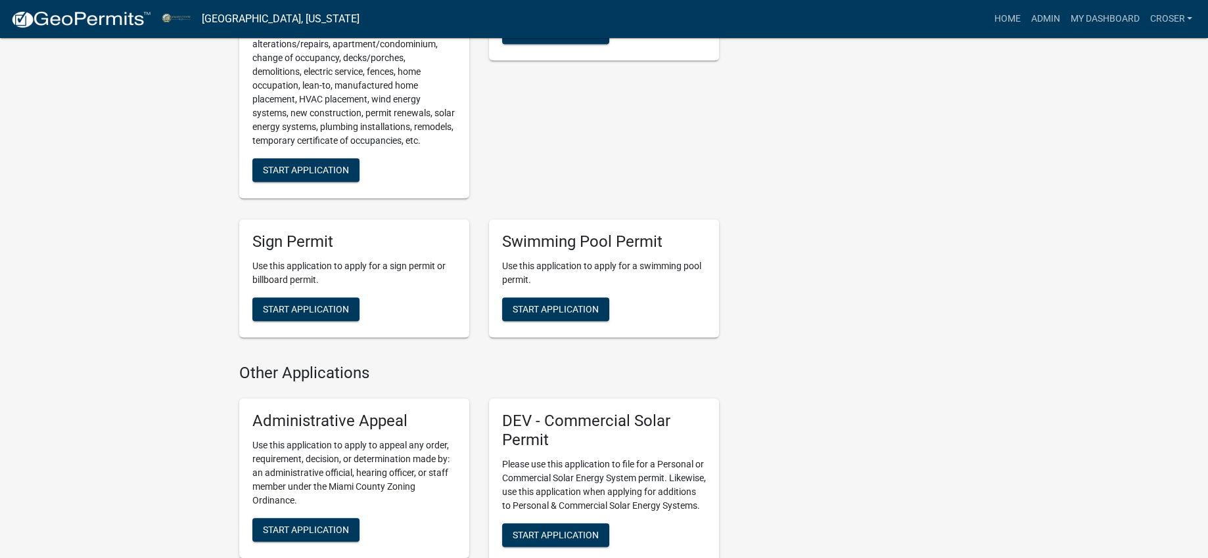  I want to click on p: Use this application to apply for a sign permit or billboard permit., so click(354, 273).